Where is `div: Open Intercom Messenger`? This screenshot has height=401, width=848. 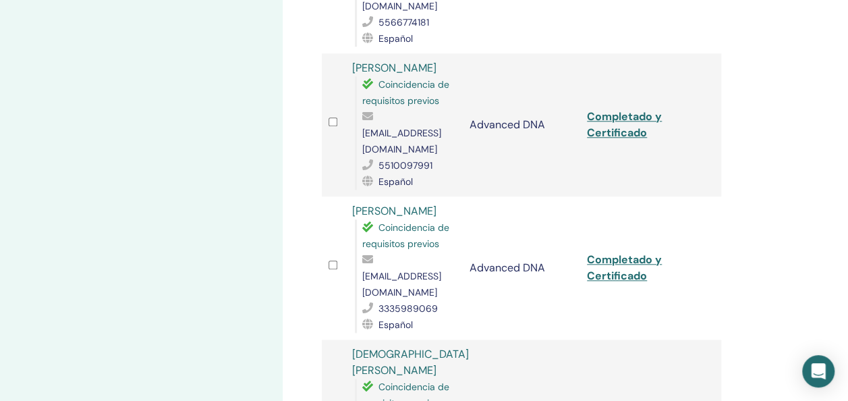
div: Open Intercom Messenger is located at coordinates (819, 371).